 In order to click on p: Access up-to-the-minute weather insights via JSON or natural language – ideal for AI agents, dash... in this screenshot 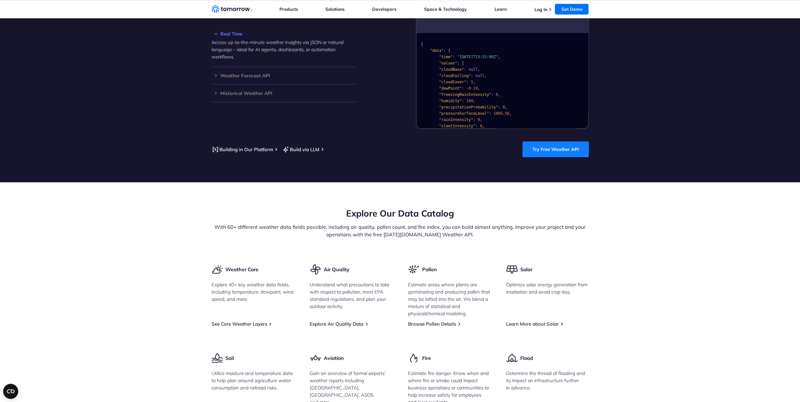, I will do `click(284, 49)`.